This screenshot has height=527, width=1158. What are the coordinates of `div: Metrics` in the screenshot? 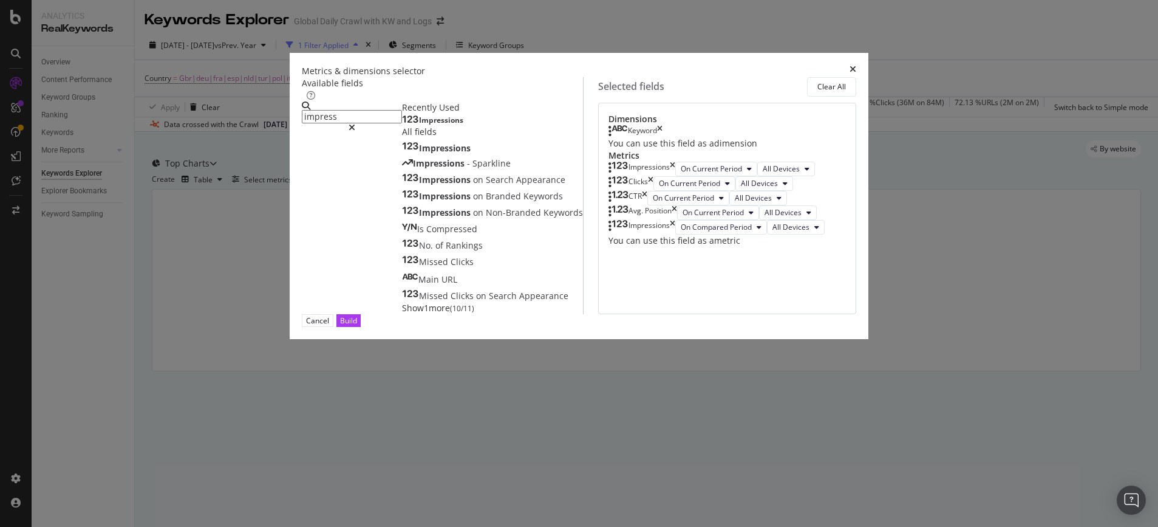 It's located at (728, 155).